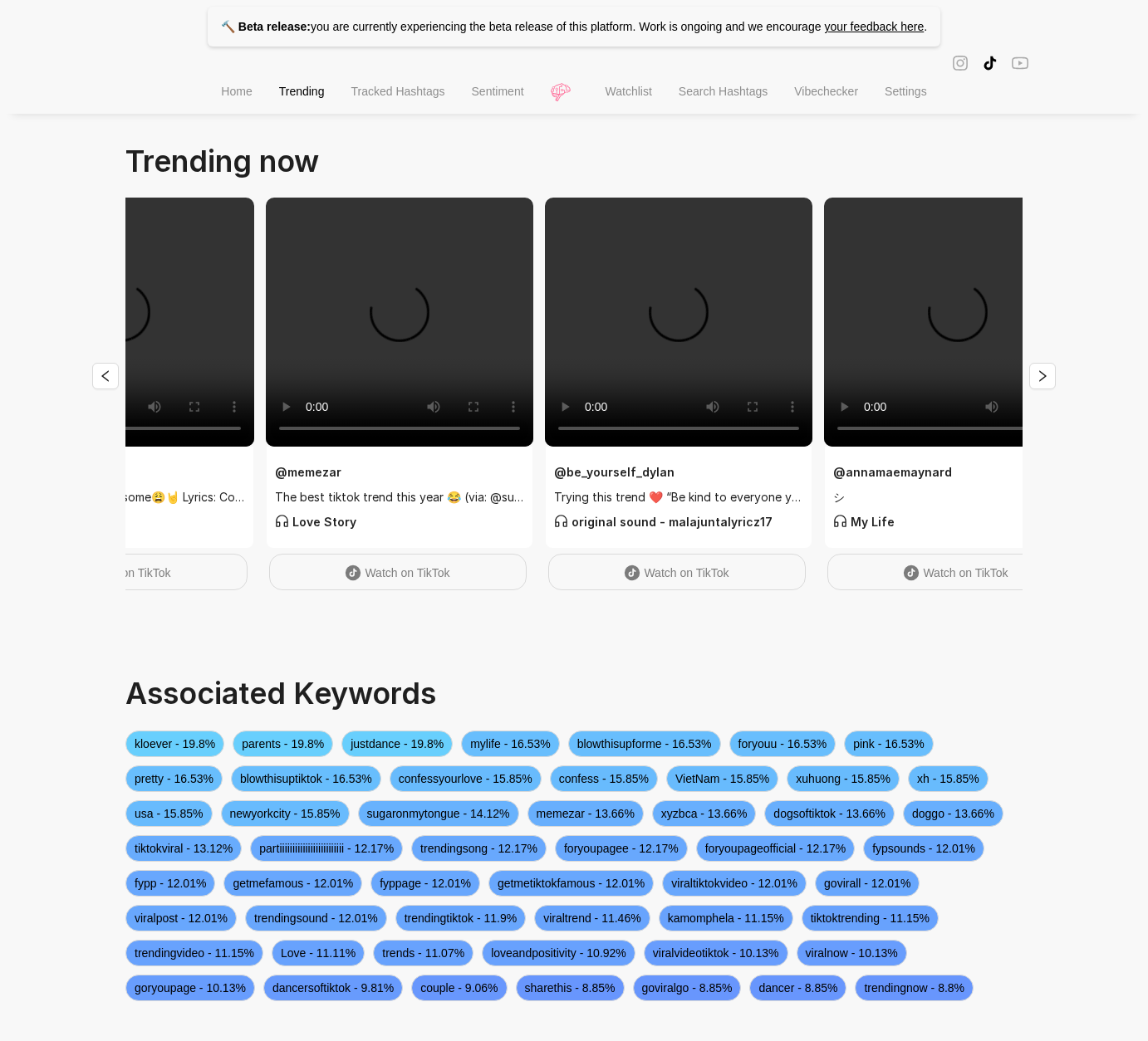 The height and width of the screenshot is (1041, 1148). Describe the element at coordinates (722, 779) in the screenshot. I see `span: VietNam - 15.85%` at that location.